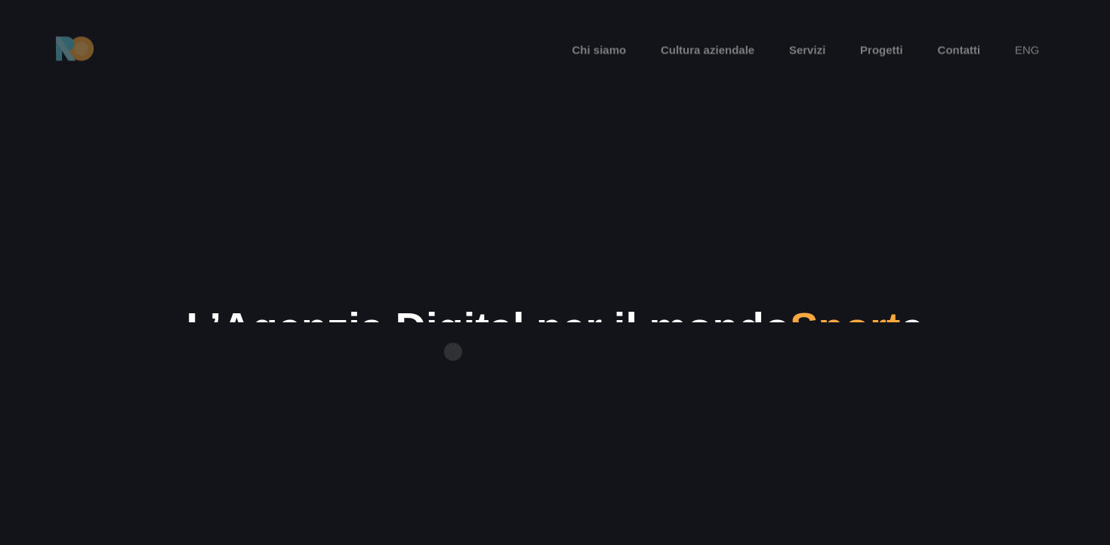  I want to click on img: Ride On Agency Logo, so click(75, 49).